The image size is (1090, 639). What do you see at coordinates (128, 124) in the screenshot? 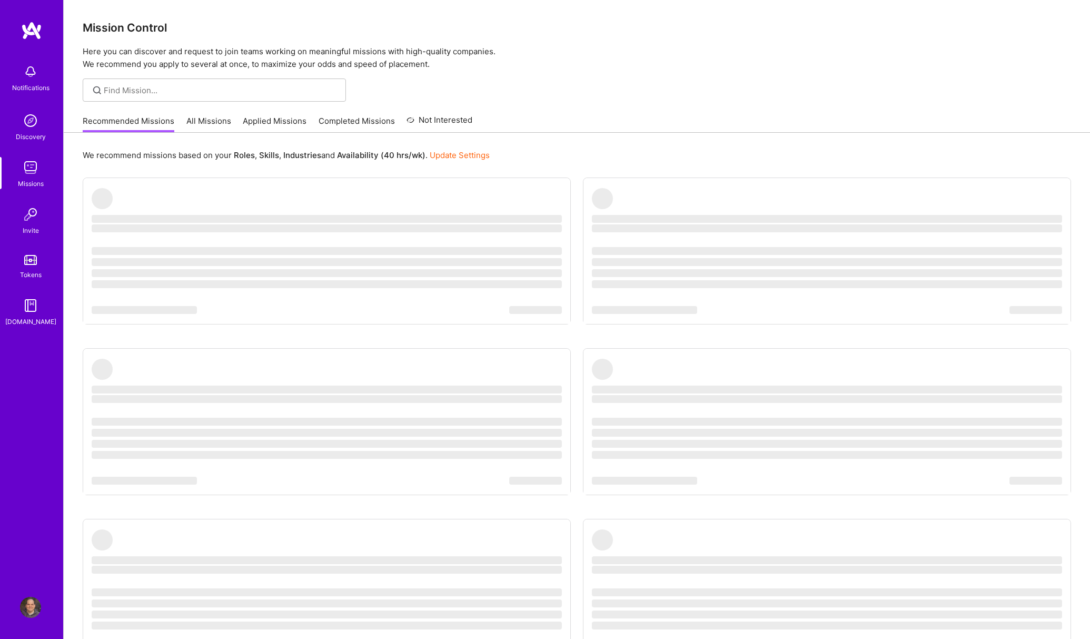
I see `a: Recommended Missions` at bounding box center [128, 124].